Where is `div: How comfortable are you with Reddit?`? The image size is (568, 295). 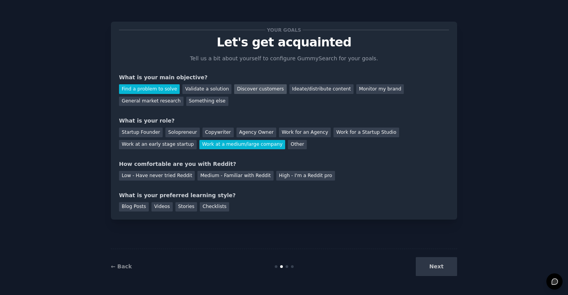
div: How comfortable are you with Reddit? is located at coordinates (284, 164).